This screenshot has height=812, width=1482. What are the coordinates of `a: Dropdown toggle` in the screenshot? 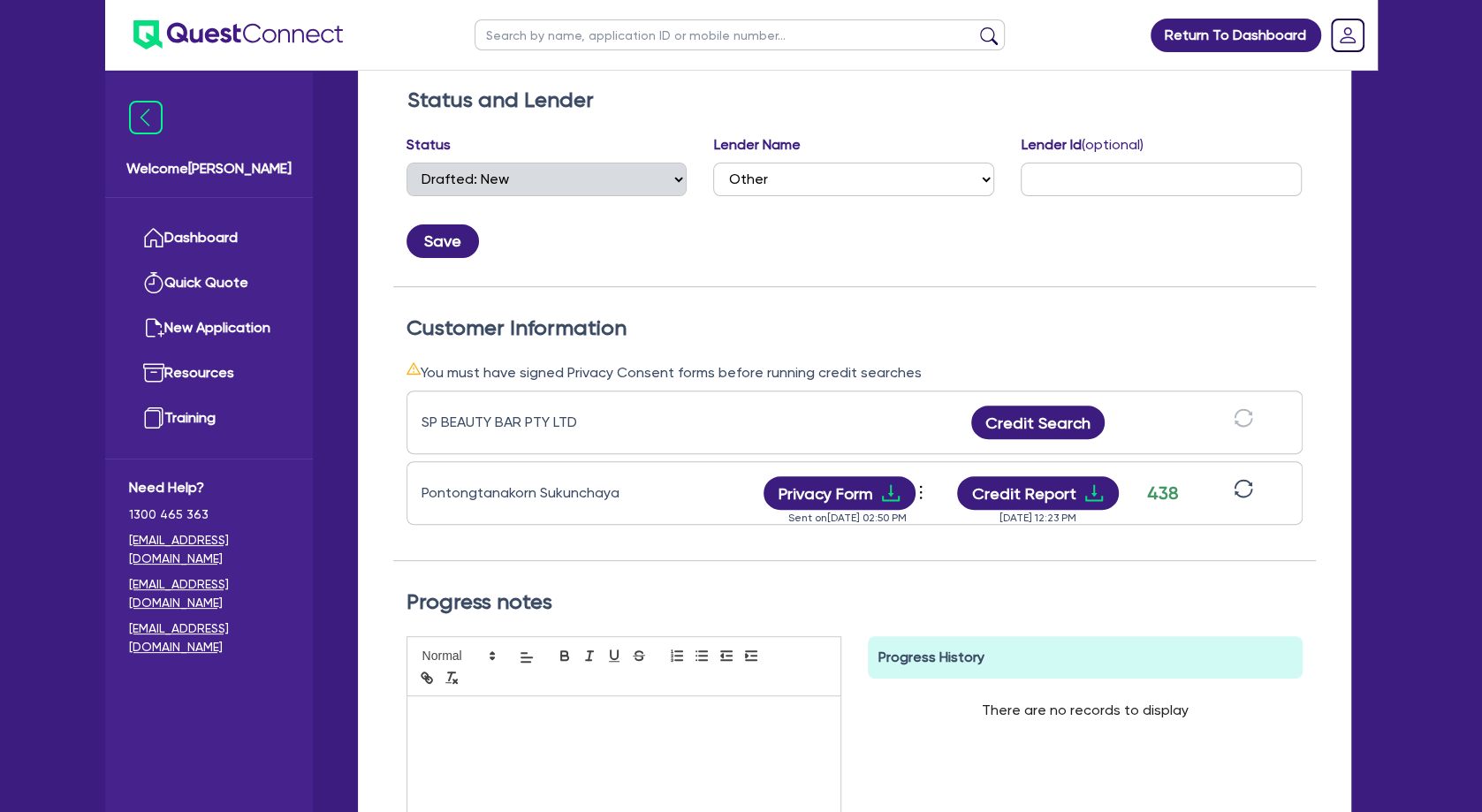 It's located at (1347, 35).